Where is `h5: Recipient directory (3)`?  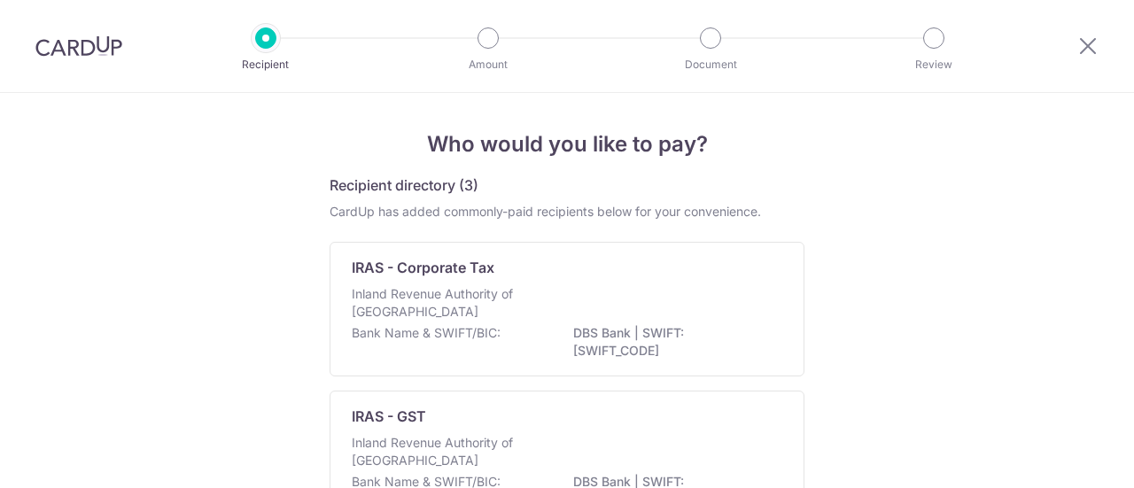
h5: Recipient directory (3) is located at coordinates (404, 185).